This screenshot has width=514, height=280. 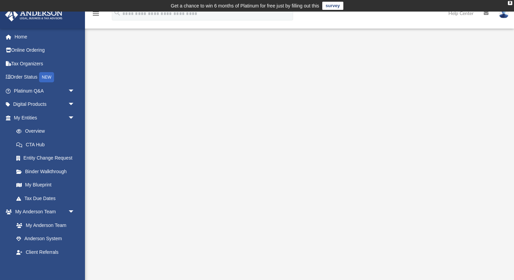 I want to click on a: Binder Walkthrough, so click(x=47, y=171).